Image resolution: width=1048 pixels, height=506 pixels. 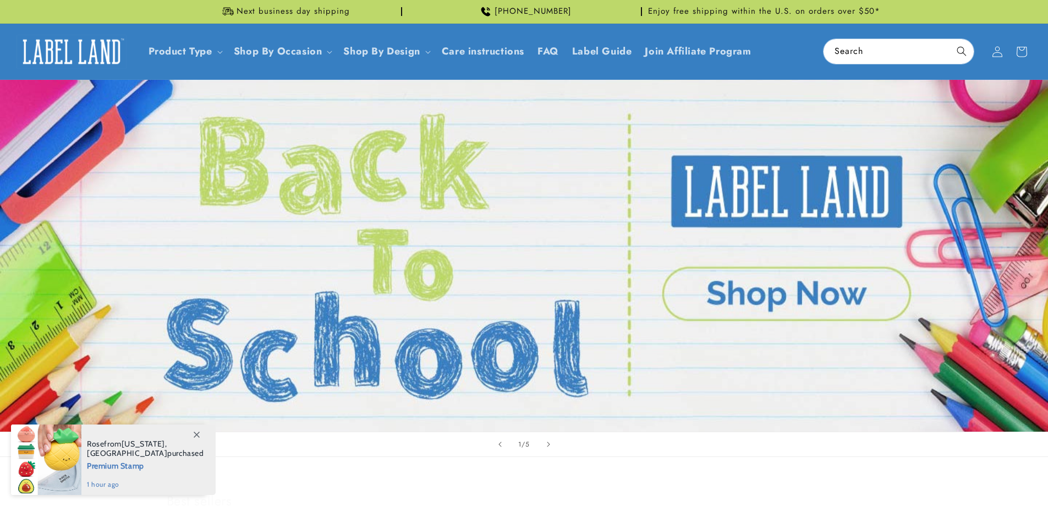 What do you see at coordinates (483, 51) in the screenshot?
I see `span: Care instructions` at bounding box center [483, 51].